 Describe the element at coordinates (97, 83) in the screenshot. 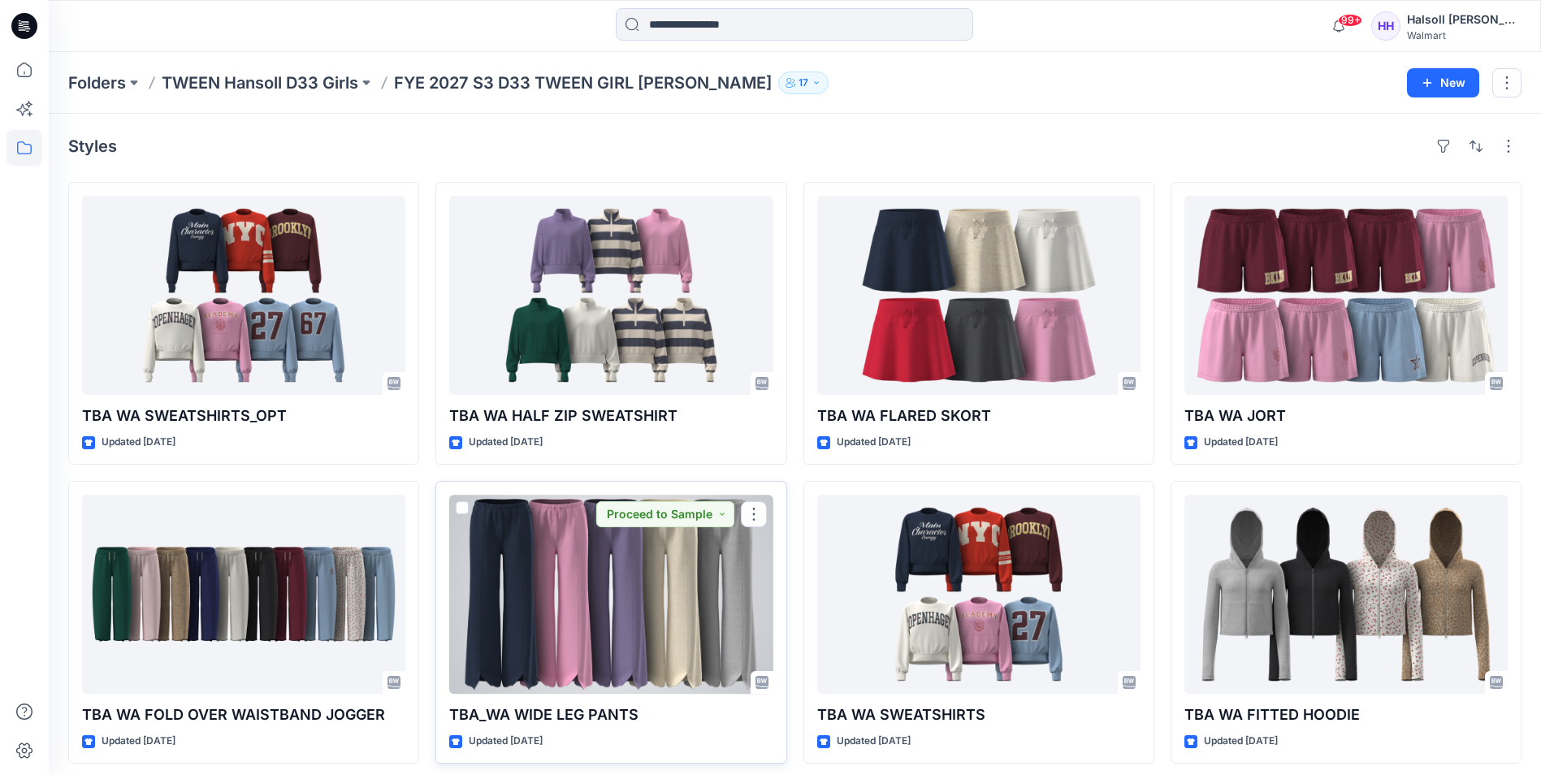

I see `p: Folders` at that location.